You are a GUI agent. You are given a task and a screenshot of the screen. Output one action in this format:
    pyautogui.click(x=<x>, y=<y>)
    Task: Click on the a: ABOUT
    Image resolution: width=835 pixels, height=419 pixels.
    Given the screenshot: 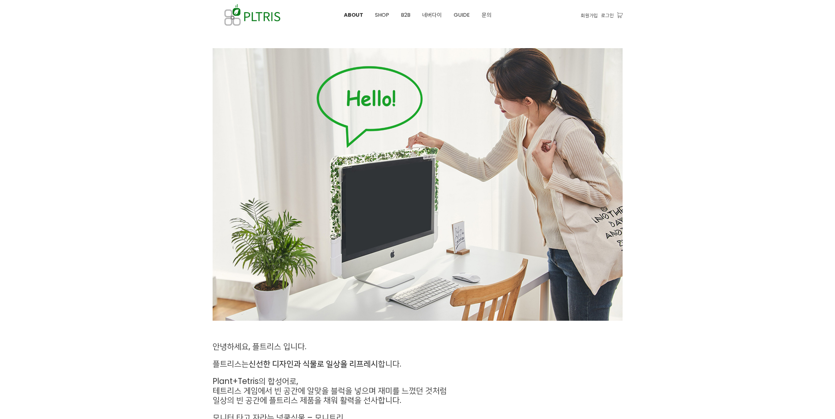 What is the action you would take?
    pyautogui.click(x=353, y=15)
    